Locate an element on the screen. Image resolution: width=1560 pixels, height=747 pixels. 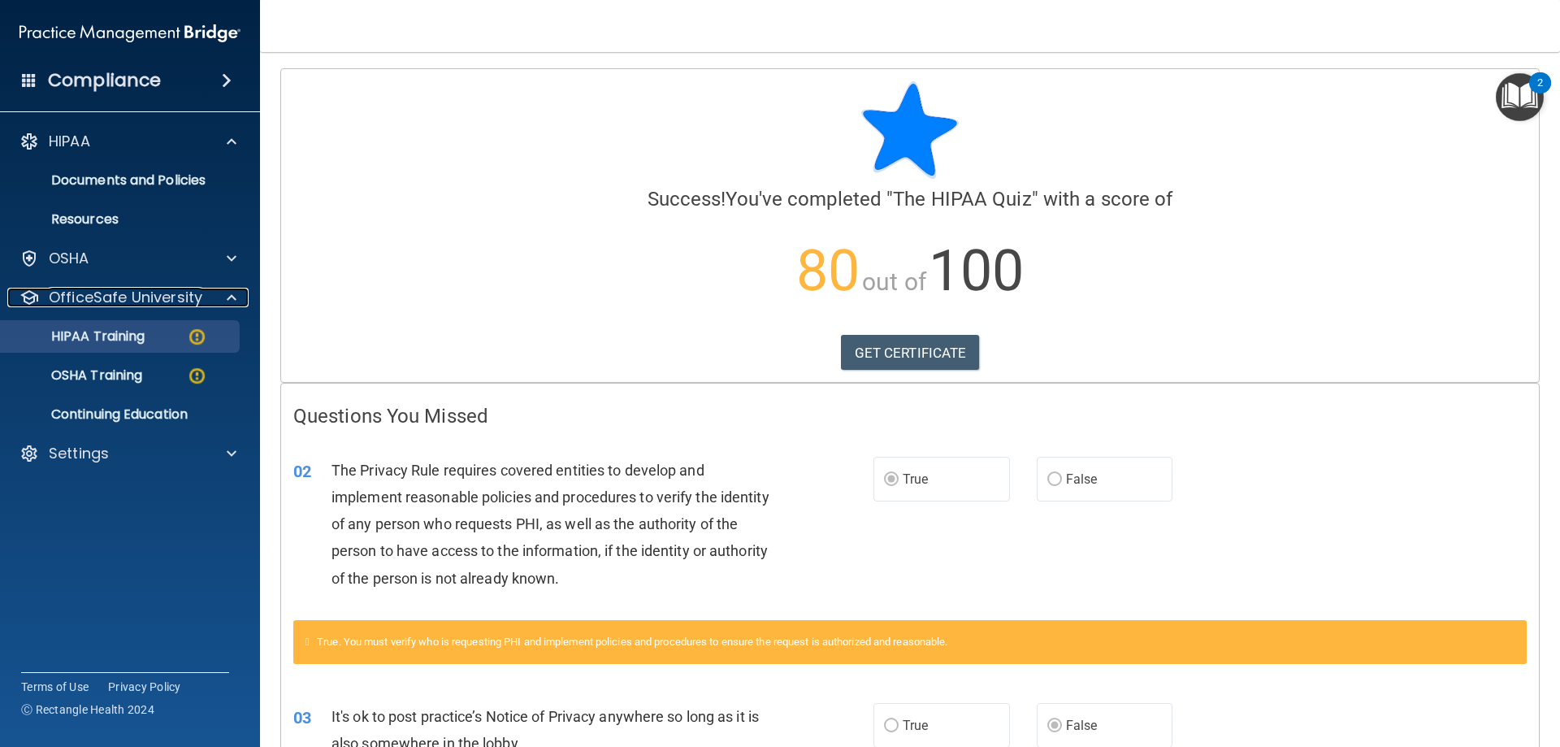
p: HIPAA Training is located at coordinates (77, 336).